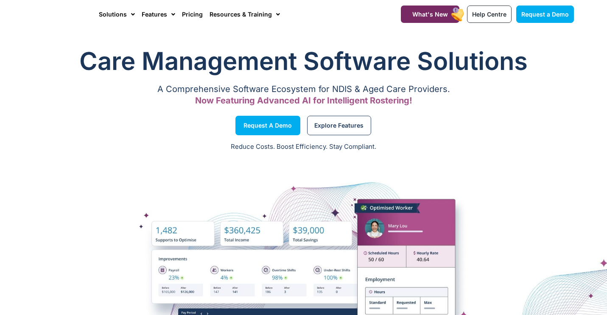  Describe the element at coordinates (339, 126) in the screenshot. I see `a: Explore Features` at that location.